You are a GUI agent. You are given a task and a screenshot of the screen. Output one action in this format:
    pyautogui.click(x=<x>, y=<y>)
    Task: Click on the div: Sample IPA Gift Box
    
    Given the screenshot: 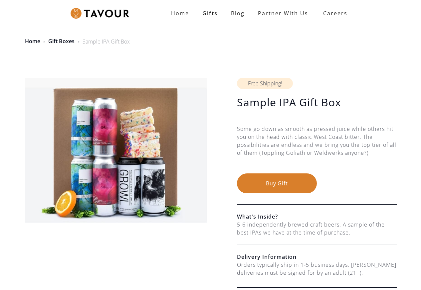 What is the action you would take?
    pyautogui.click(x=106, y=42)
    